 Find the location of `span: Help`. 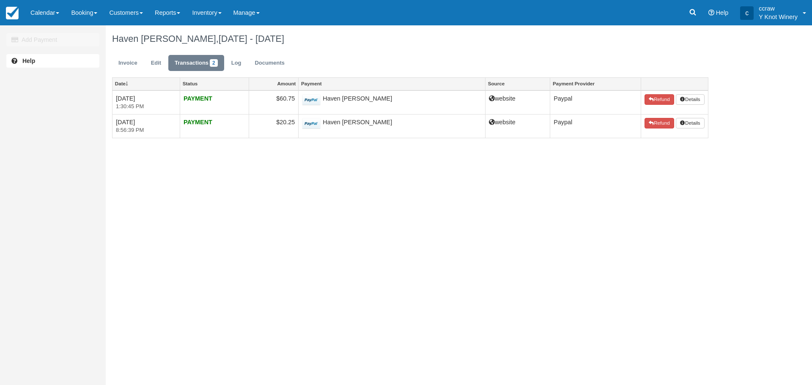

span: Help is located at coordinates (722, 13).